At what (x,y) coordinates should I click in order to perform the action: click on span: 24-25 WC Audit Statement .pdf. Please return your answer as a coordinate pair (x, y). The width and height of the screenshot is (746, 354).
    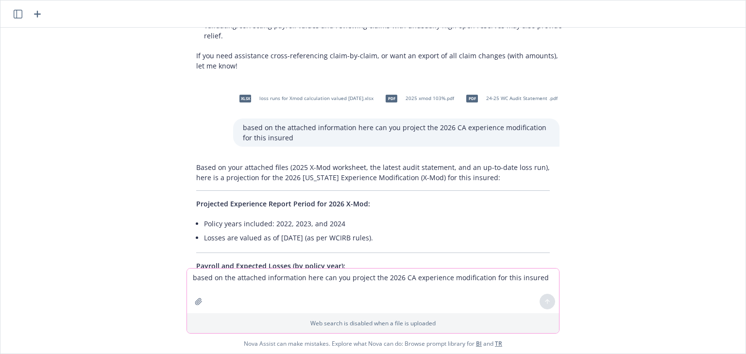
    Looking at the image, I should click on (522, 98).